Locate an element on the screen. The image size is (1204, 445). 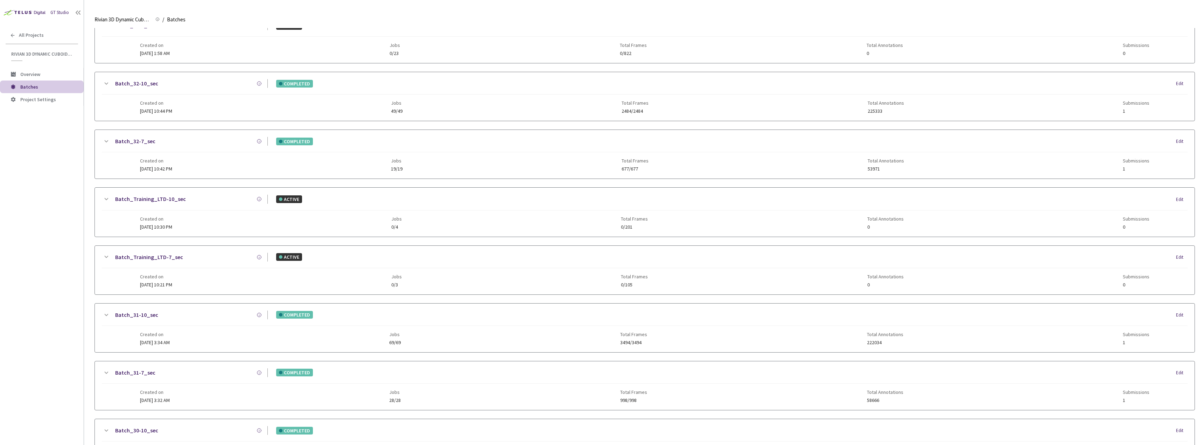
span: 69/69 is located at coordinates (395, 342).